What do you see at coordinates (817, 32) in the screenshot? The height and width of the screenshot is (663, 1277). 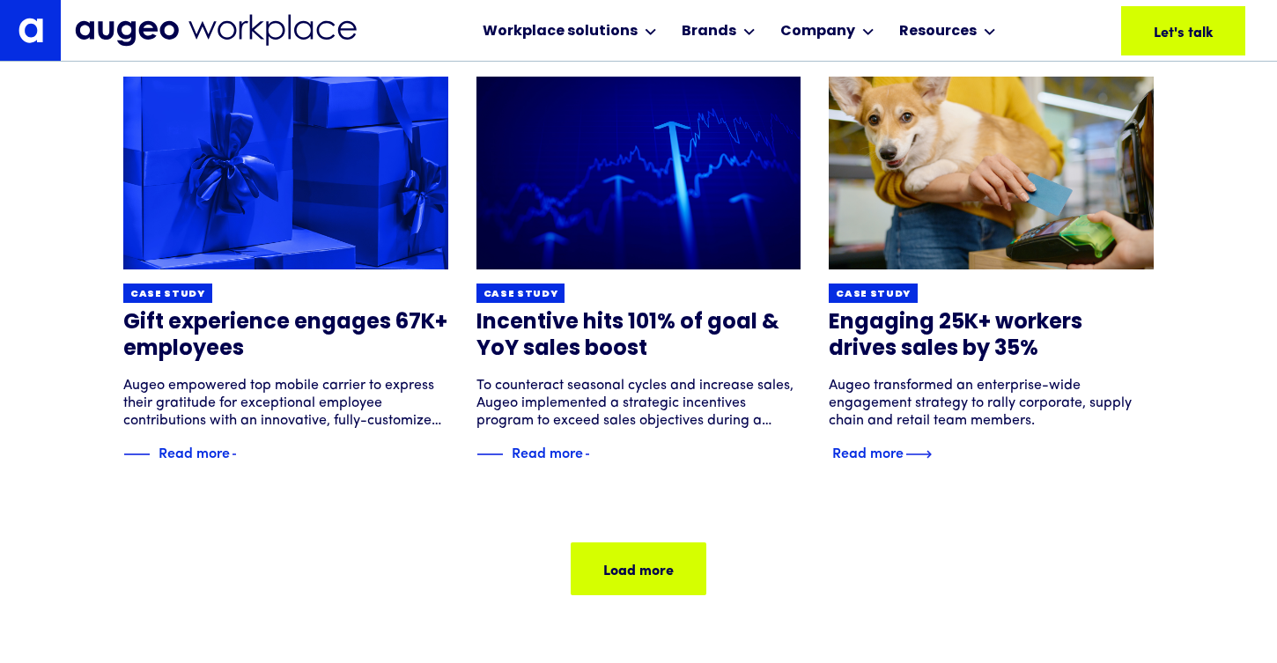 I see `div: Company` at bounding box center [817, 32].